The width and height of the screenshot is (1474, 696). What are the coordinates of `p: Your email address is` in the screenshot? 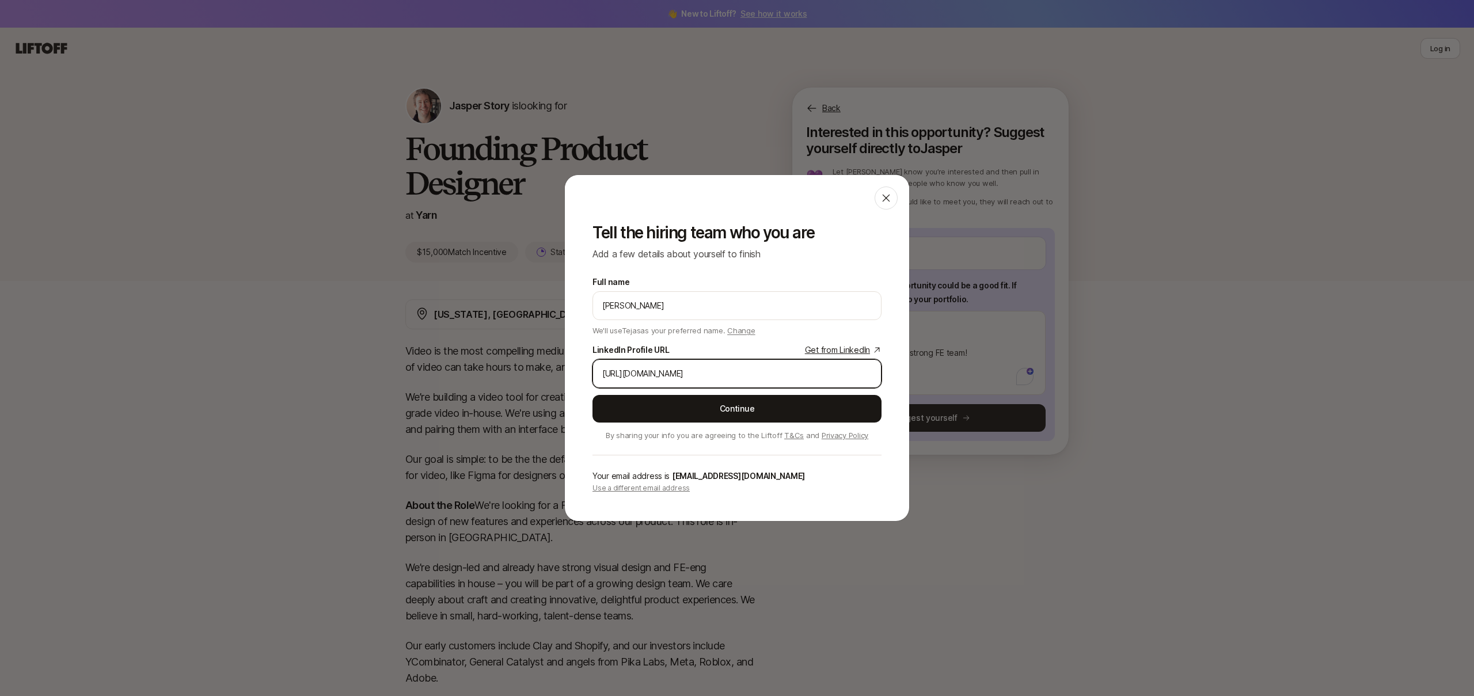 It's located at (737, 476).